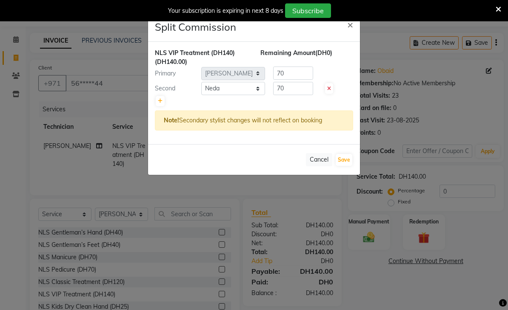 This screenshot has width=508, height=310. Describe the element at coordinates (350, 24) in the screenshot. I see `button: Close` at that location.